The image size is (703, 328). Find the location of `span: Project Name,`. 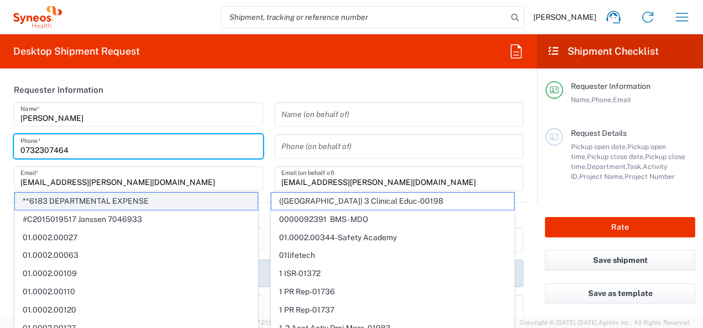

span: Project Name, is located at coordinates (602, 176).